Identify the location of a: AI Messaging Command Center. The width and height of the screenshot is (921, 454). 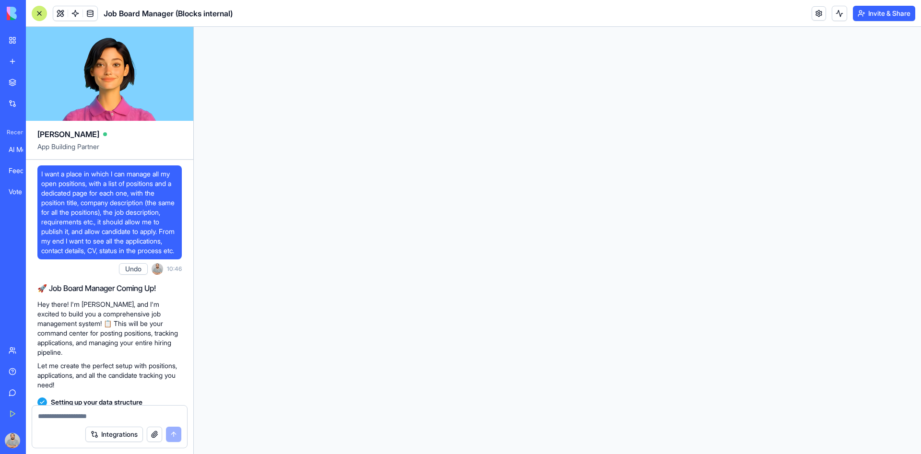
(22, 150).